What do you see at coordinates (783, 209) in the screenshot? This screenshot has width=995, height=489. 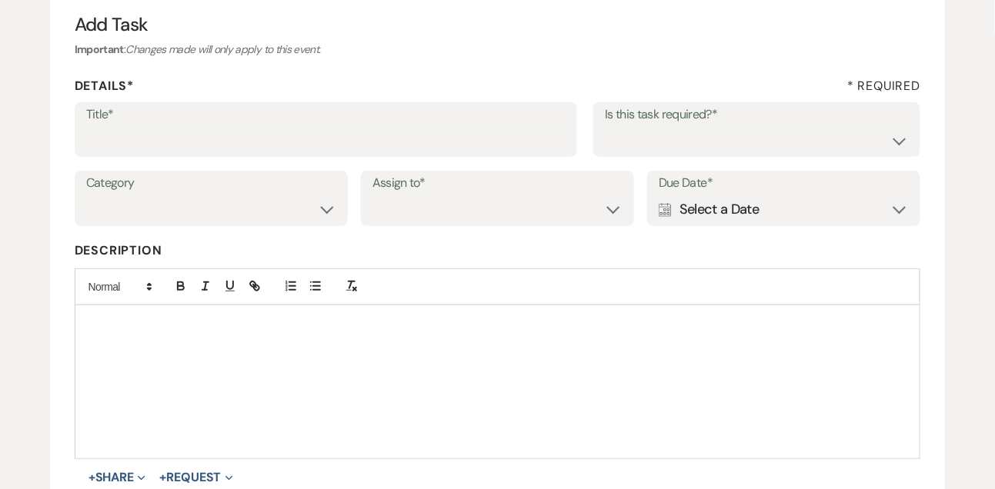 I see `div: Select a Date` at bounding box center [783, 209].